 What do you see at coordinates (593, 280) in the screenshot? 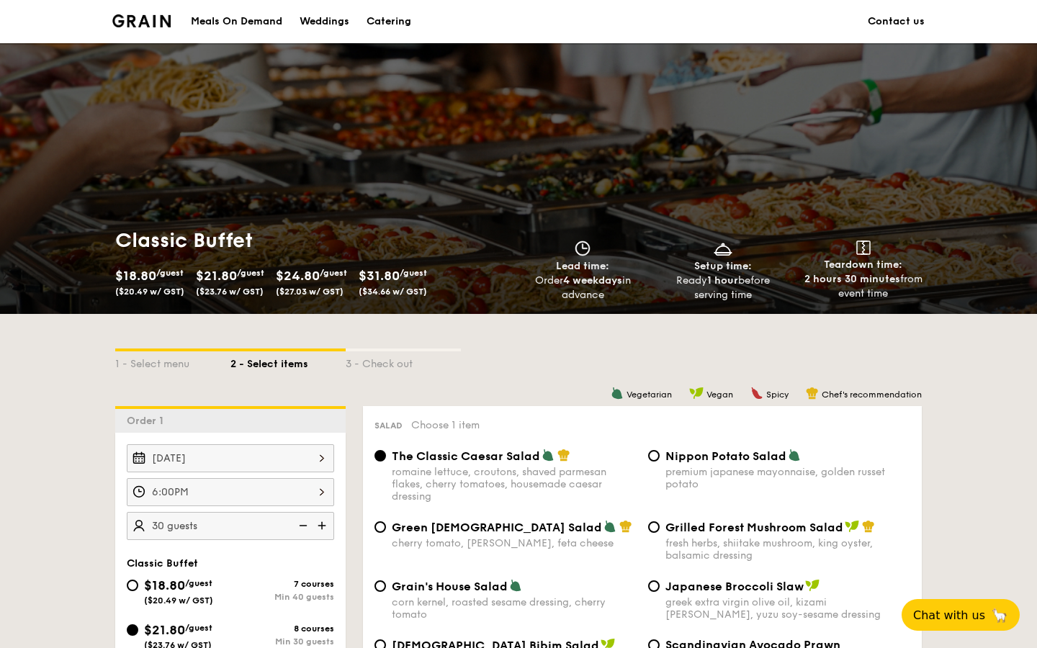
I see `strong: 4 weekdays` at bounding box center [593, 280].